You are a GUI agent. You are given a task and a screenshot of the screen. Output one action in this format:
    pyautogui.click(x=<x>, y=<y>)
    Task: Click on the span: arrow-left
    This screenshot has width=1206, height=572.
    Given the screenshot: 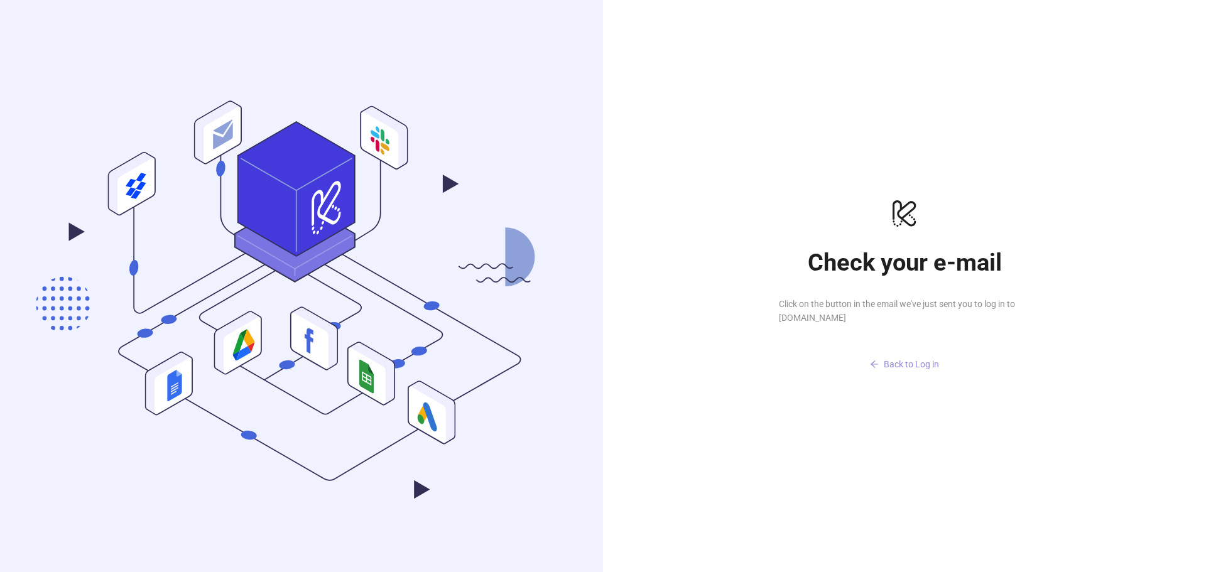 What is the action you would take?
    pyautogui.click(x=874, y=364)
    